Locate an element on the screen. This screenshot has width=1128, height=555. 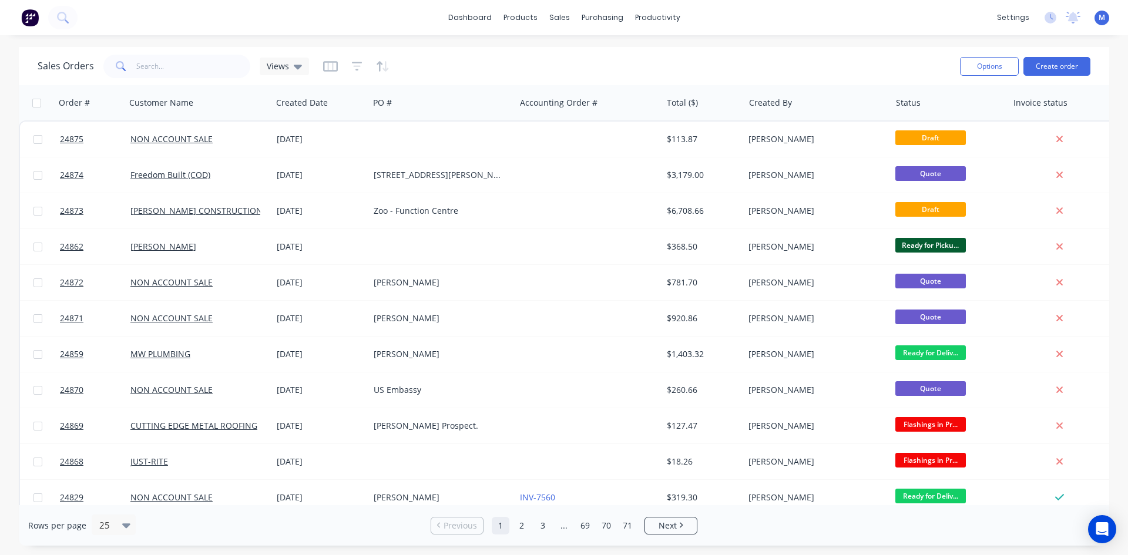
a: MW PLUMBING is located at coordinates (160, 354).